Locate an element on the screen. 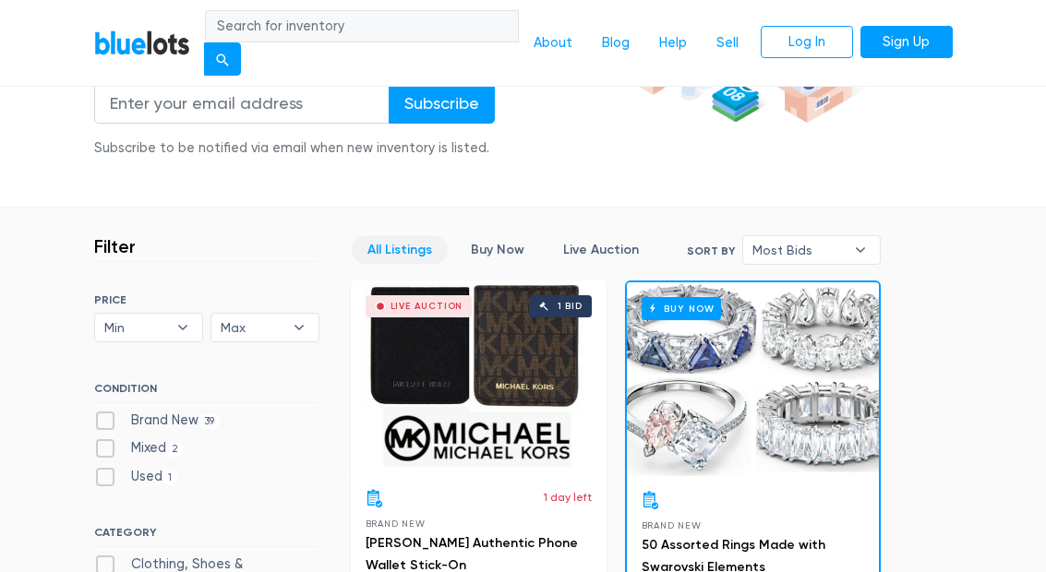 This screenshot has height=572, width=1046. label: Mixed is located at coordinates (139, 450).